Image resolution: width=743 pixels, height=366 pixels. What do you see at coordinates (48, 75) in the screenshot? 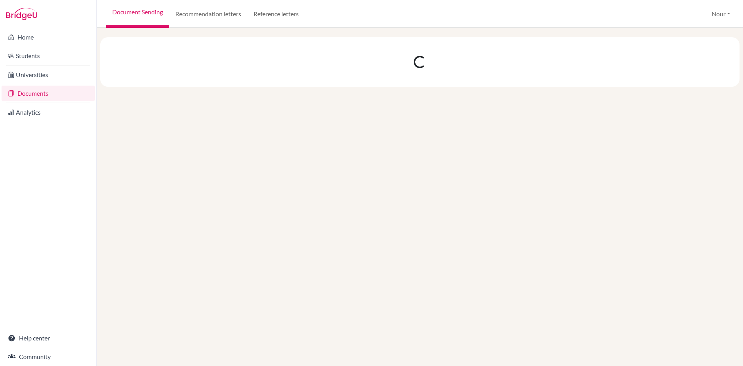
I see `a: Universities` at bounding box center [48, 75].